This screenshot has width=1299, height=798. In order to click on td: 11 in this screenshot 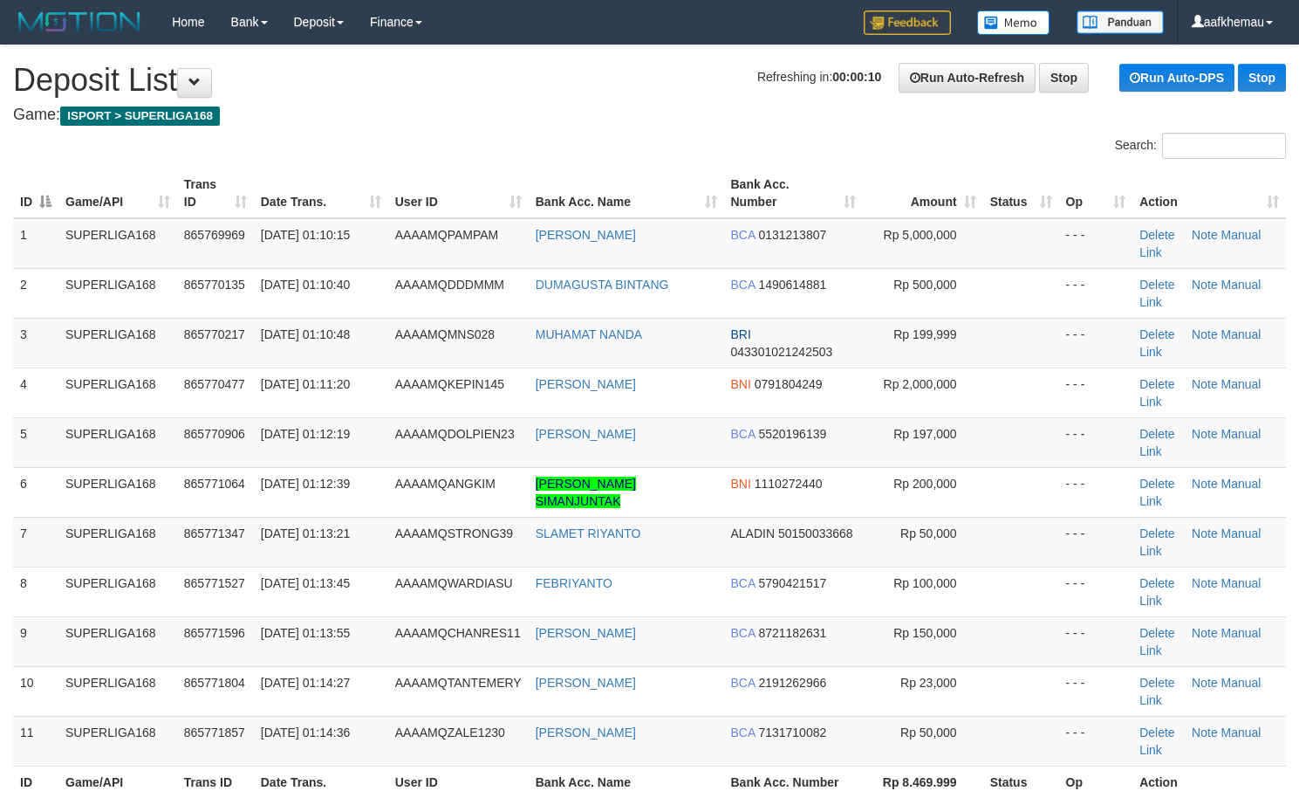, I will do `click(36, 740)`.